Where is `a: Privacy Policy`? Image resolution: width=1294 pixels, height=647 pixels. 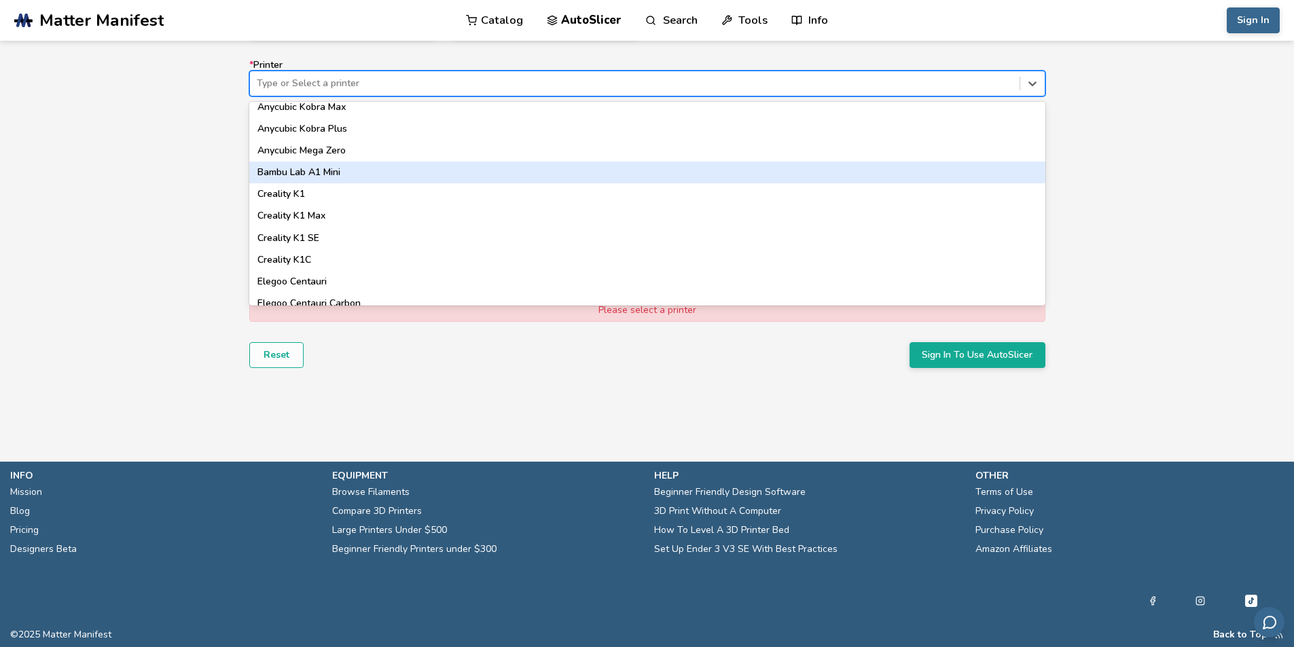 a: Privacy Policy is located at coordinates (1005, 512).